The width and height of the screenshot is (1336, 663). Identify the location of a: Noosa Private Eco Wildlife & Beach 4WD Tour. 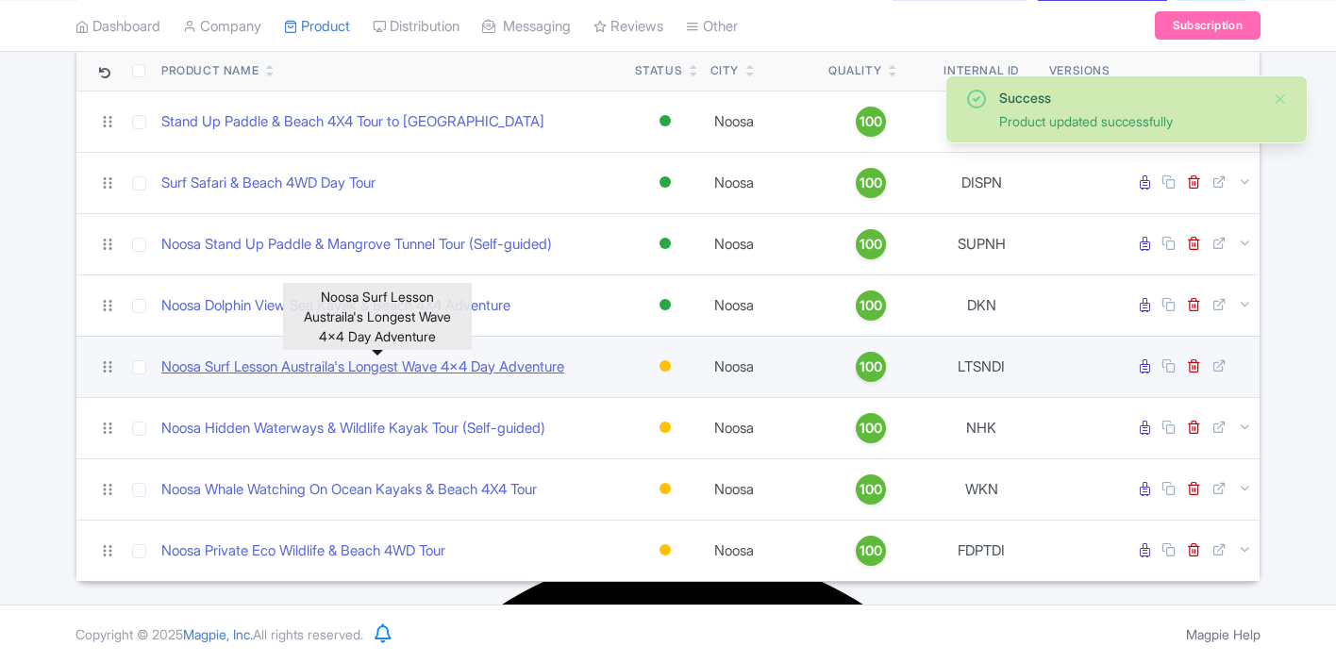
(303, 551).